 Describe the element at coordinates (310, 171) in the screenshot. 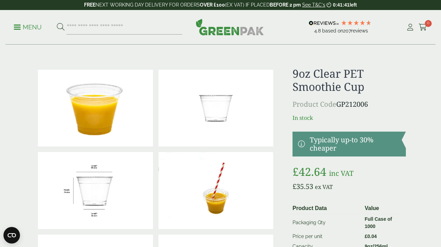

I see `bdi: 42.64` at that location.